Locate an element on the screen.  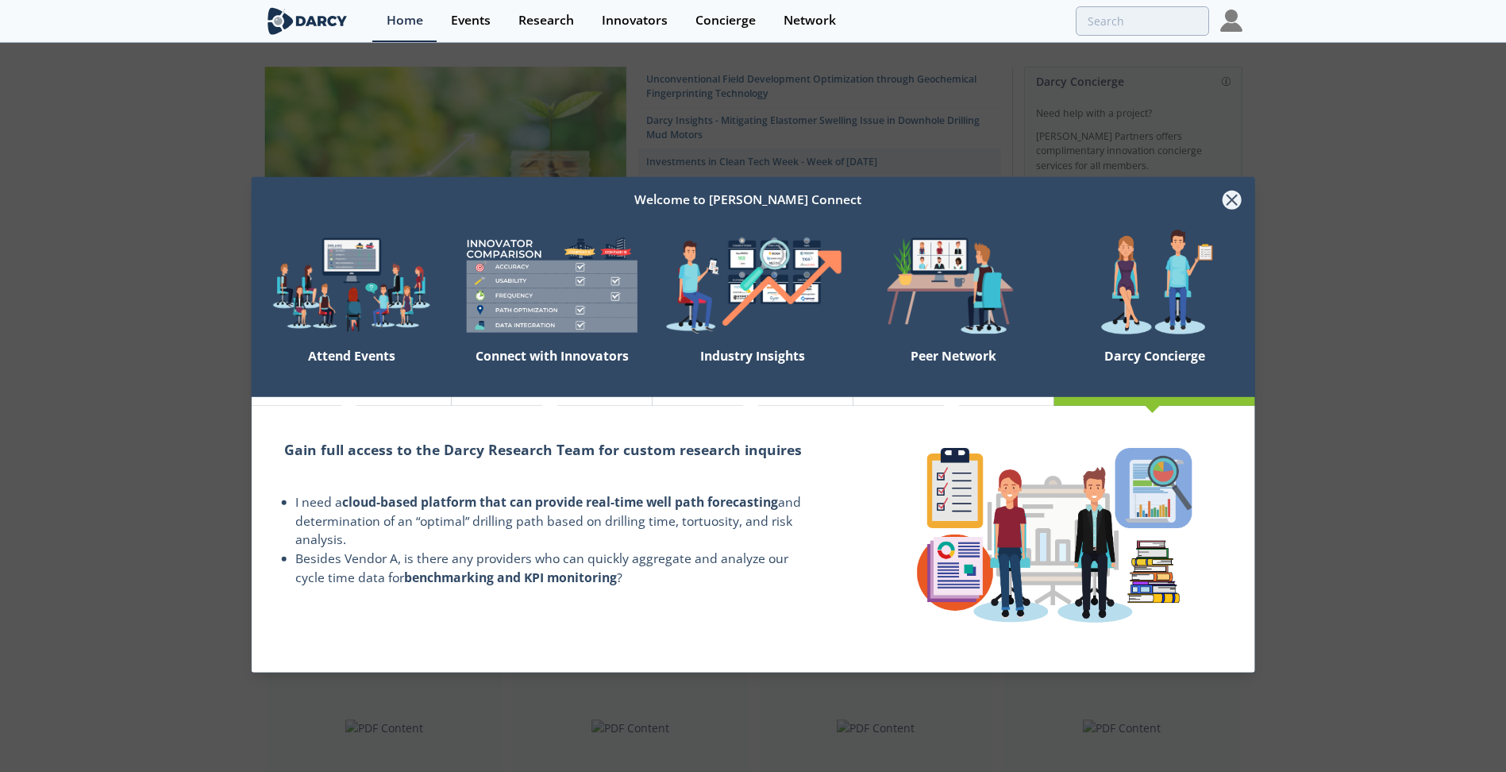
img: welcome-concierge-wide-20dccca83e9cbdbb601deee24fb8df72.png is located at coordinates (1154, 285).